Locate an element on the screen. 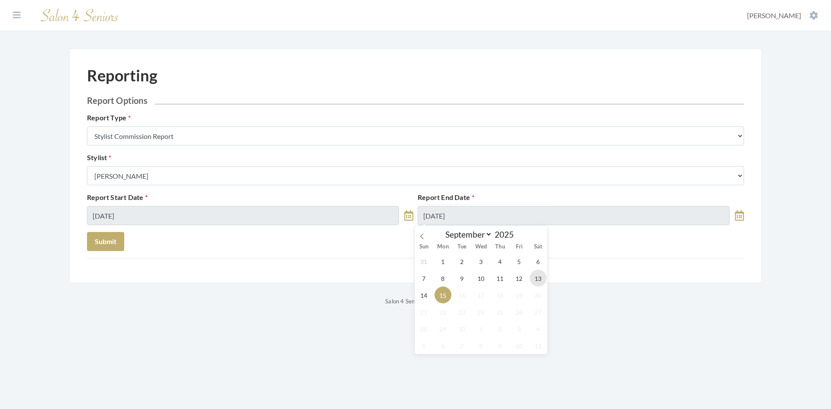 The image size is (831, 409). span: September 17, 2025 is located at coordinates (481, 295).